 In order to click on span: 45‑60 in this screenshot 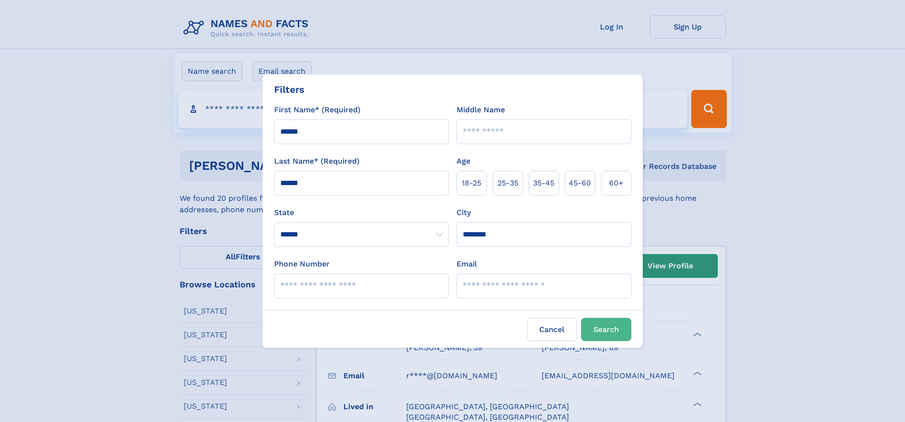, I will do `click(580, 183)`.